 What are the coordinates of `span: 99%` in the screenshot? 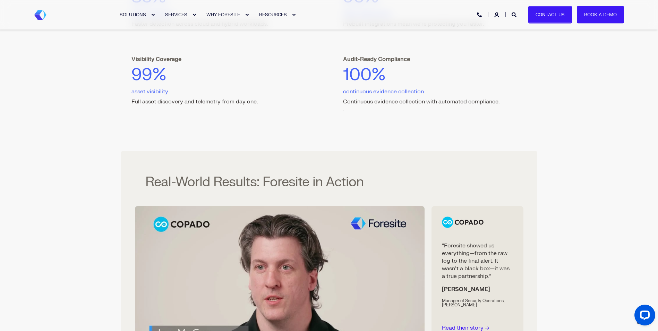 It's located at (149, 75).